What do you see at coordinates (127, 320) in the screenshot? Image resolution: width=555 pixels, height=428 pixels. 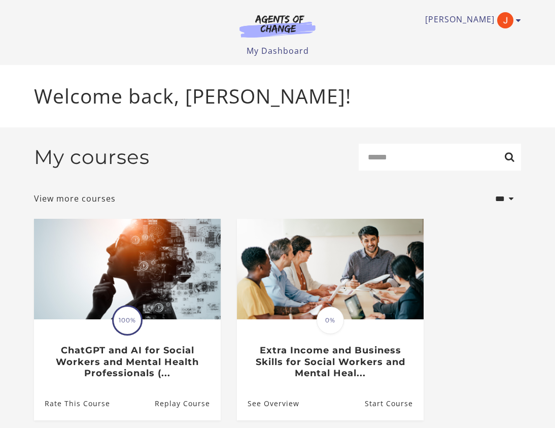 I see `span: 100%` at bounding box center [127, 320].